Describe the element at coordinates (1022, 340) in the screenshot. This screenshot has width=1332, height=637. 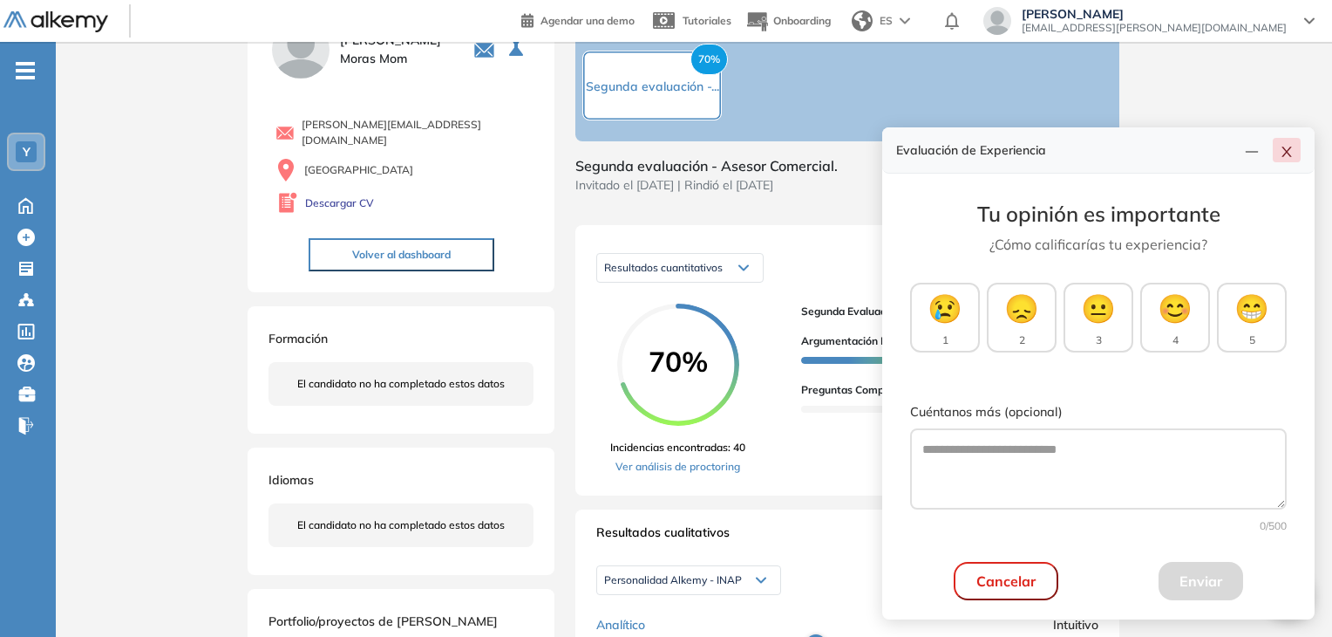
I see `span: 2` at that location.